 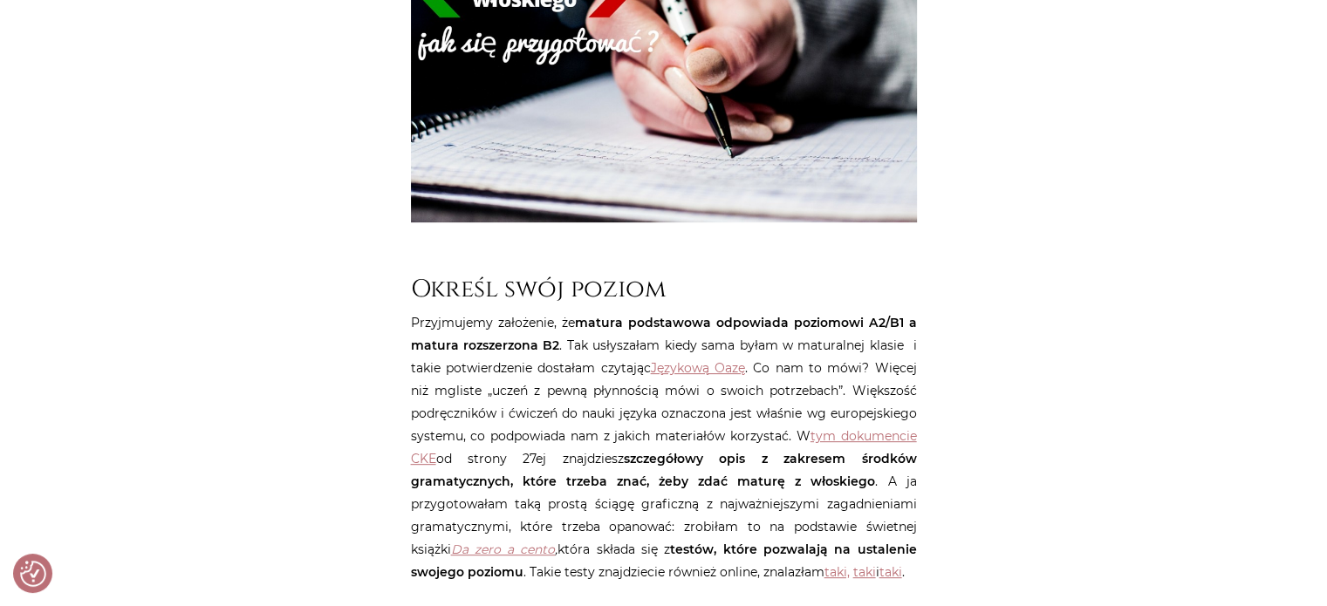 I want to click on strong: szczegółowy opis z zakresem środków gramatycznych, które trzeba znać, żeby zdać maturę z włoskiego, so click(x=664, y=470).